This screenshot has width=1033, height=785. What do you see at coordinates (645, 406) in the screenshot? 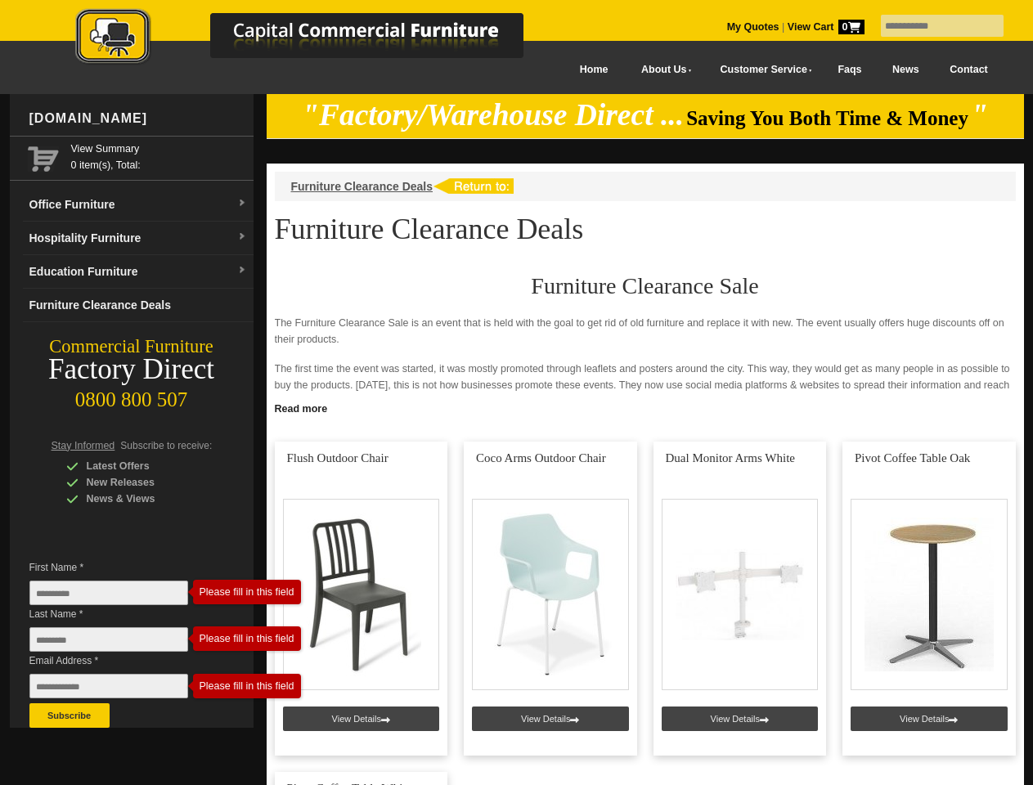
I see `a: Click to read more` at bounding box center [645, 406].